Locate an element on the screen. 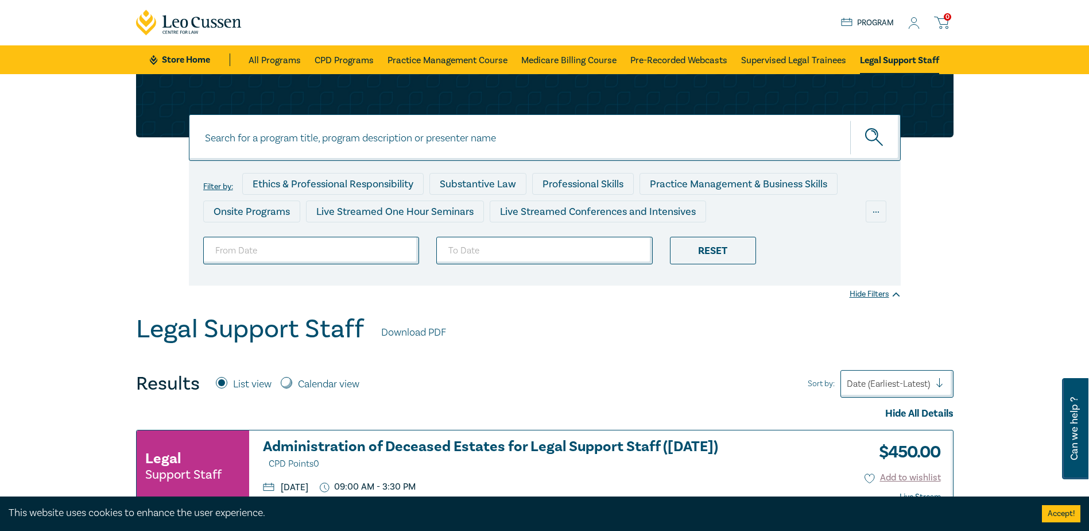  input: From Date is located at coordinates (311, 250).